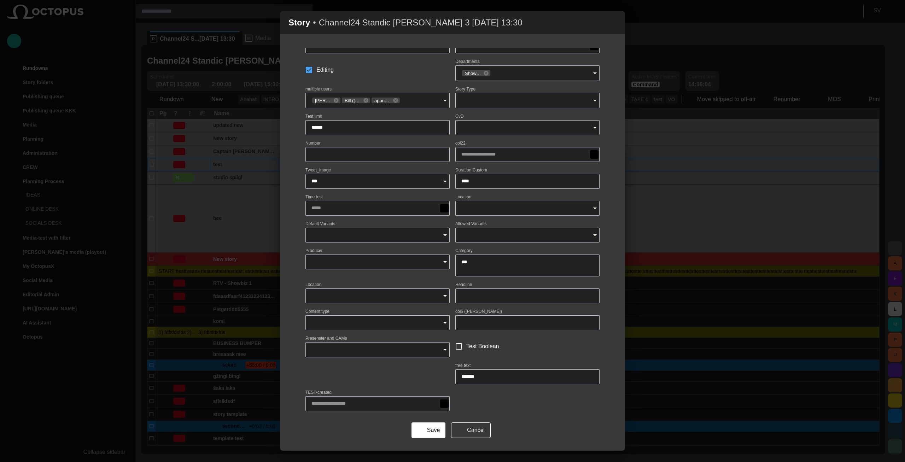 The width and height of the screenshot is (905, 462). Describe the element at coordinates (299, 23) in the screenshot. I see `h2: Story` at that location.